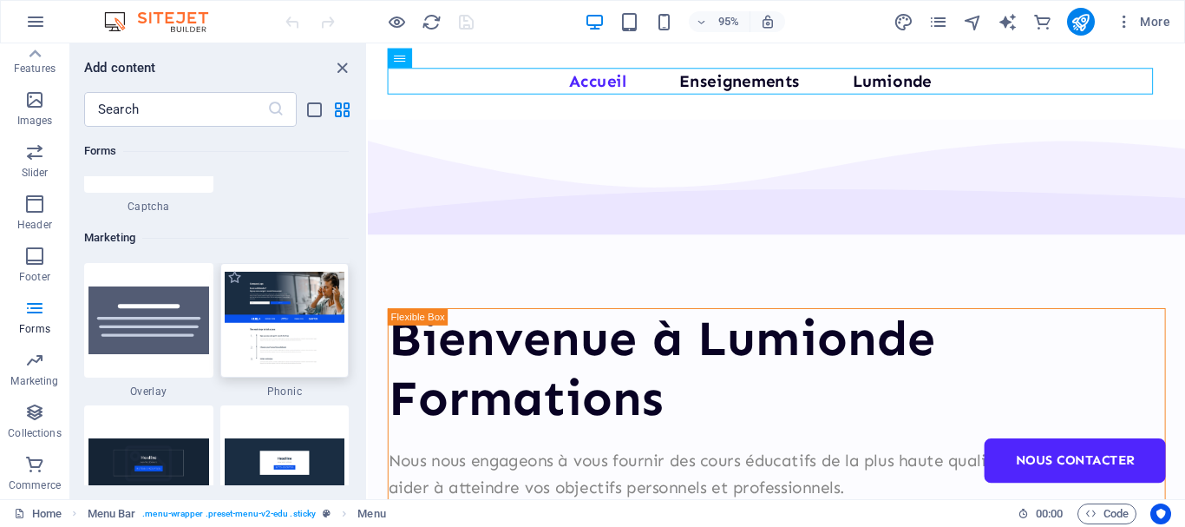 Image resolution: width=1185 pixels, height=527 pixels. I want to click on div: Overlay, so click(148, 330).